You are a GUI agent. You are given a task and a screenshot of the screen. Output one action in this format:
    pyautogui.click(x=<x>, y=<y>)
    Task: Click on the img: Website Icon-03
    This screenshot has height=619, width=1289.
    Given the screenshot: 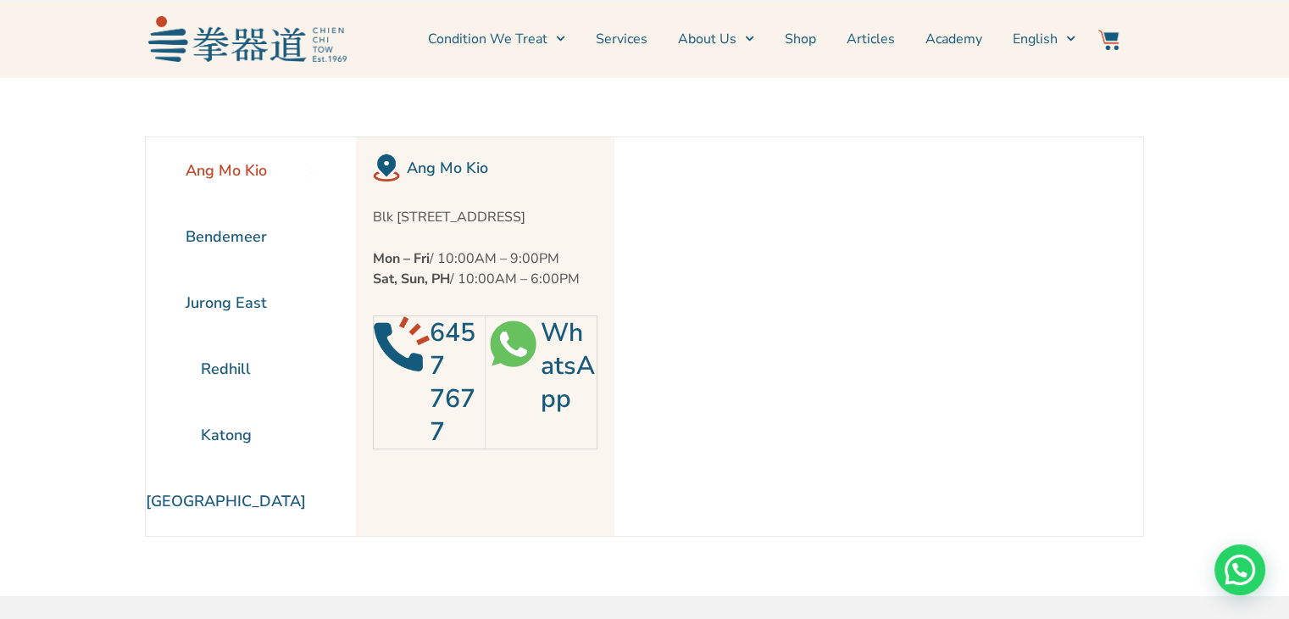 What is the action you would take?
    pyautogui.click(x=1108, y=40)
    